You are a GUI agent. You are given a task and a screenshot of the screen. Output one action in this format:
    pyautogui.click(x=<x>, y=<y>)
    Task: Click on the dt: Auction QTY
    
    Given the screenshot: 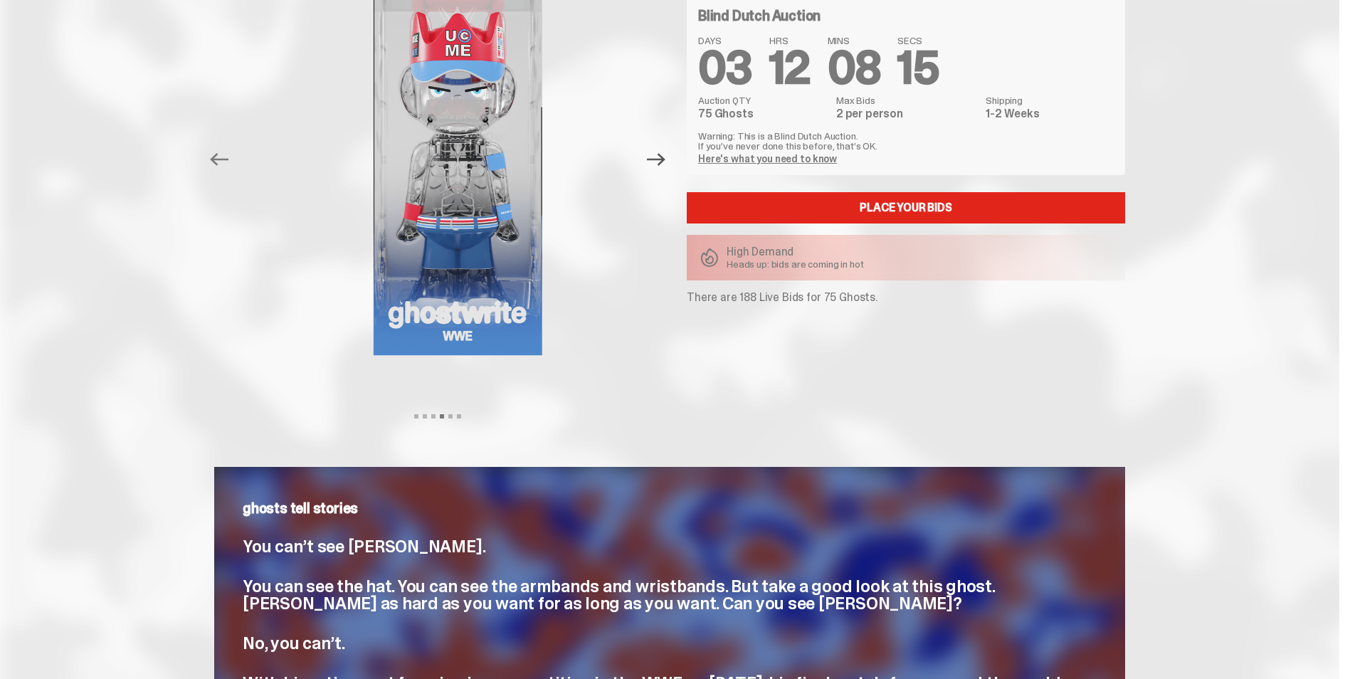 What is the action you would take?
    pyautogui.click(x=763, y=100)
    